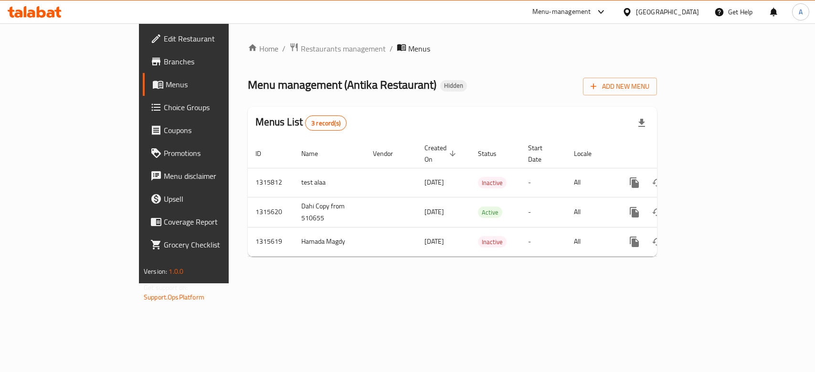  What do you see at coordinates (801, 12) in the screenshot?
I see `span: A` at bounding box center [801, 12].